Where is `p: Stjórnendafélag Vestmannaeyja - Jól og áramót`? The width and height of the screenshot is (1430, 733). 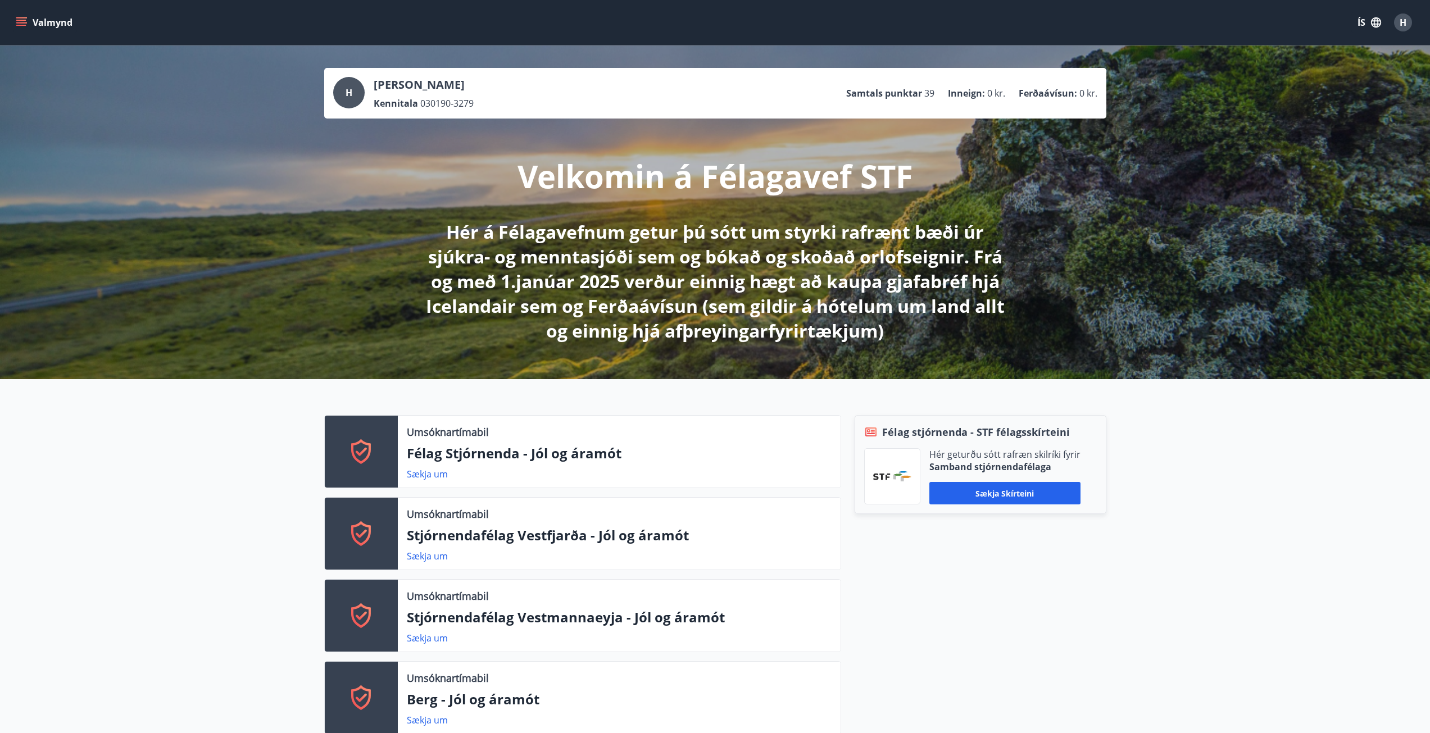
p: Stjórnendafélag Vestmannaeyja - Jól og áramót is located at coordinates (619, 617).